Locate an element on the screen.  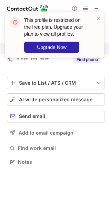
span: Find work email is located at coordinates (60, 148).